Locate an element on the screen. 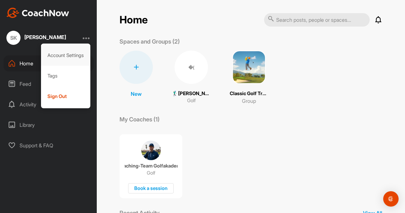 The height and width of the screenshot is (213, 405). img: coach avatar is located at coordinates (151, 150).